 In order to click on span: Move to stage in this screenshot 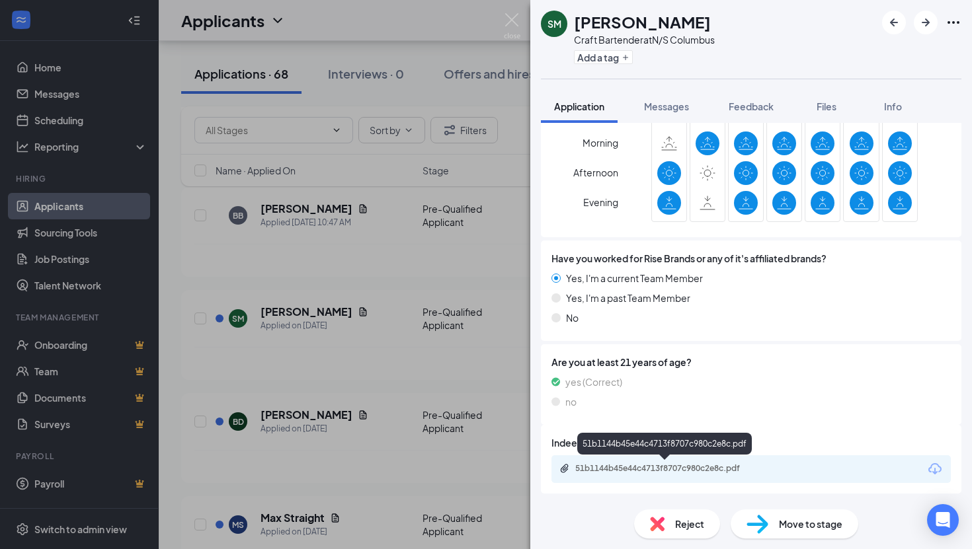, I will do `click(811, 524)`.